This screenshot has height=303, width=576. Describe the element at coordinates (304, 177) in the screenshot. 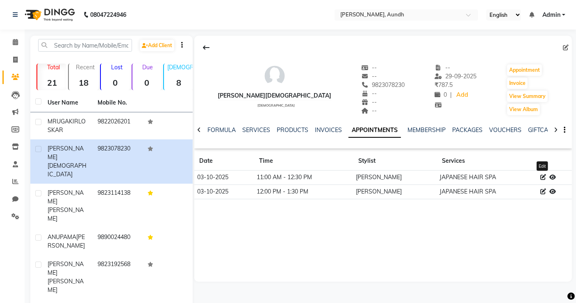

I see `td: 11:00 AM - 12:30 PM` at that location.